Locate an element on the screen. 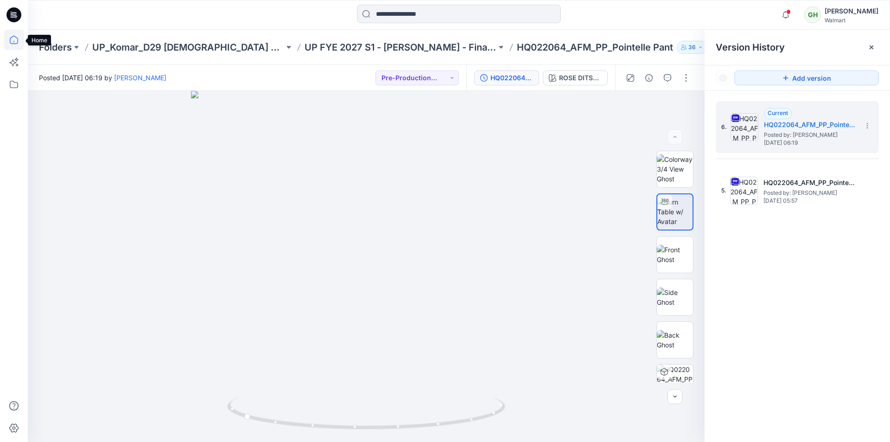  img: HQ022064_AFM_PP_Pointelle Pant_MISSY_REV1 ROSE DITSY V3 CW9 is located at coordinates (675, 383).